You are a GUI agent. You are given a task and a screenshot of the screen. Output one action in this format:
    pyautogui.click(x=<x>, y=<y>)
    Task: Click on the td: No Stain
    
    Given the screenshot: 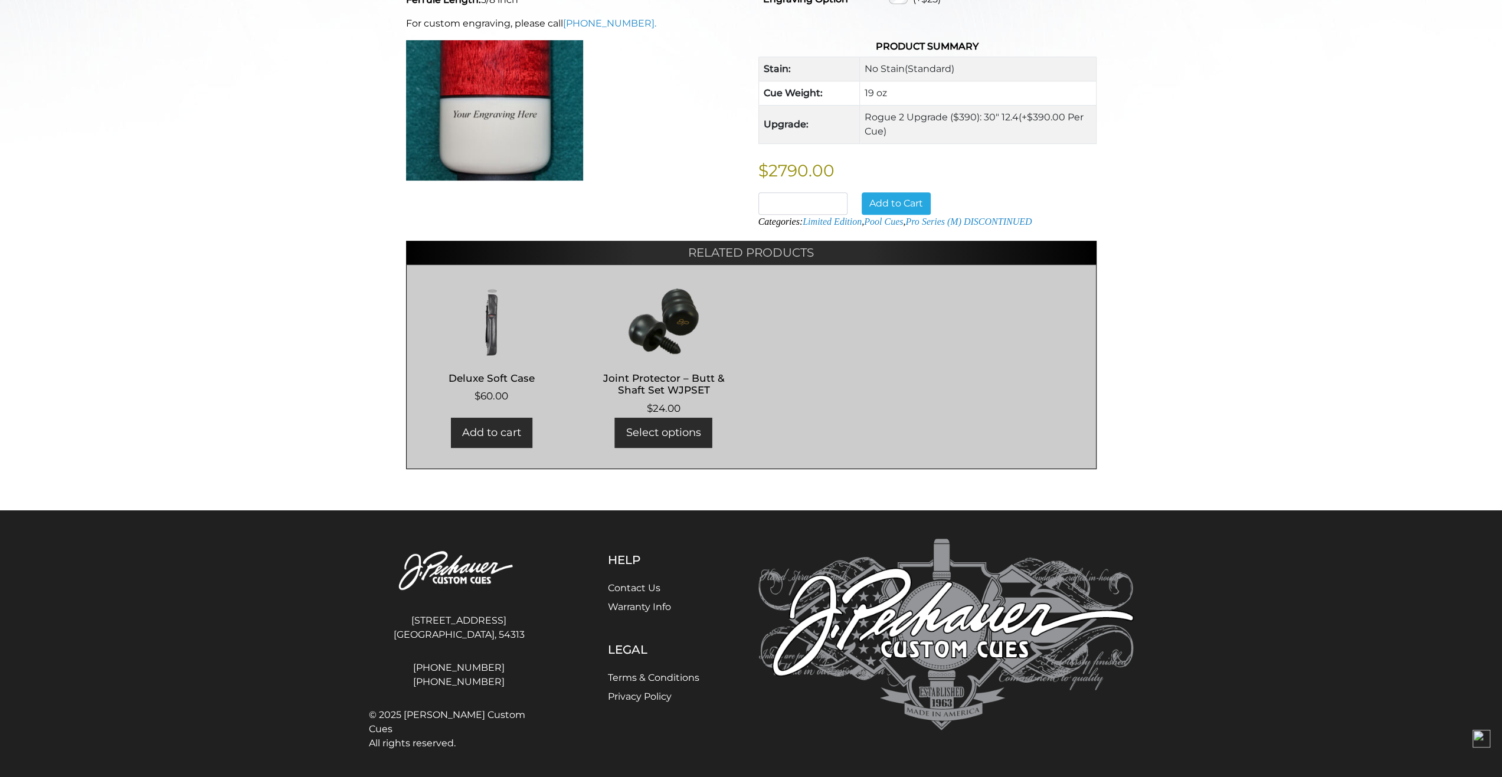 What is the action you would take?
    pyautogui.click(x=978, y=69)
    